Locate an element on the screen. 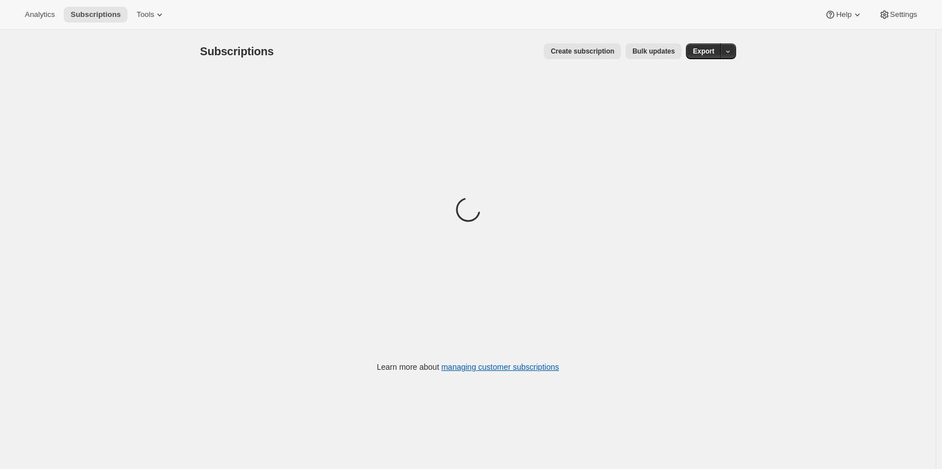  span: Bulk updates is located at coordinates (653, 51).